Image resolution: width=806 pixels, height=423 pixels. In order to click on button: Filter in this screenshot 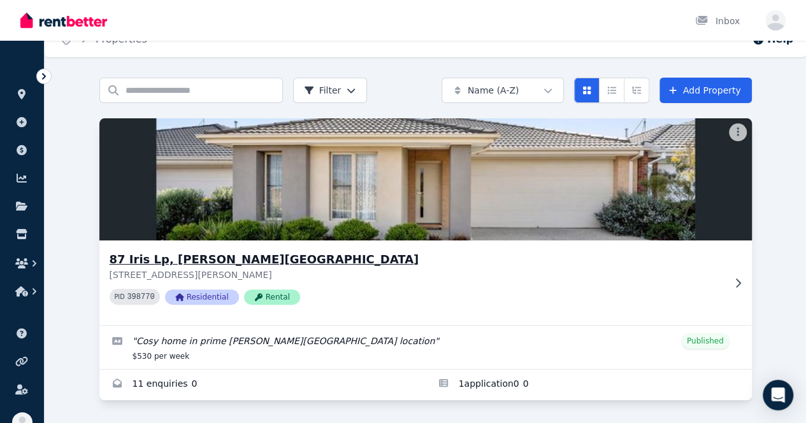, I will do `click(330, 90)`.